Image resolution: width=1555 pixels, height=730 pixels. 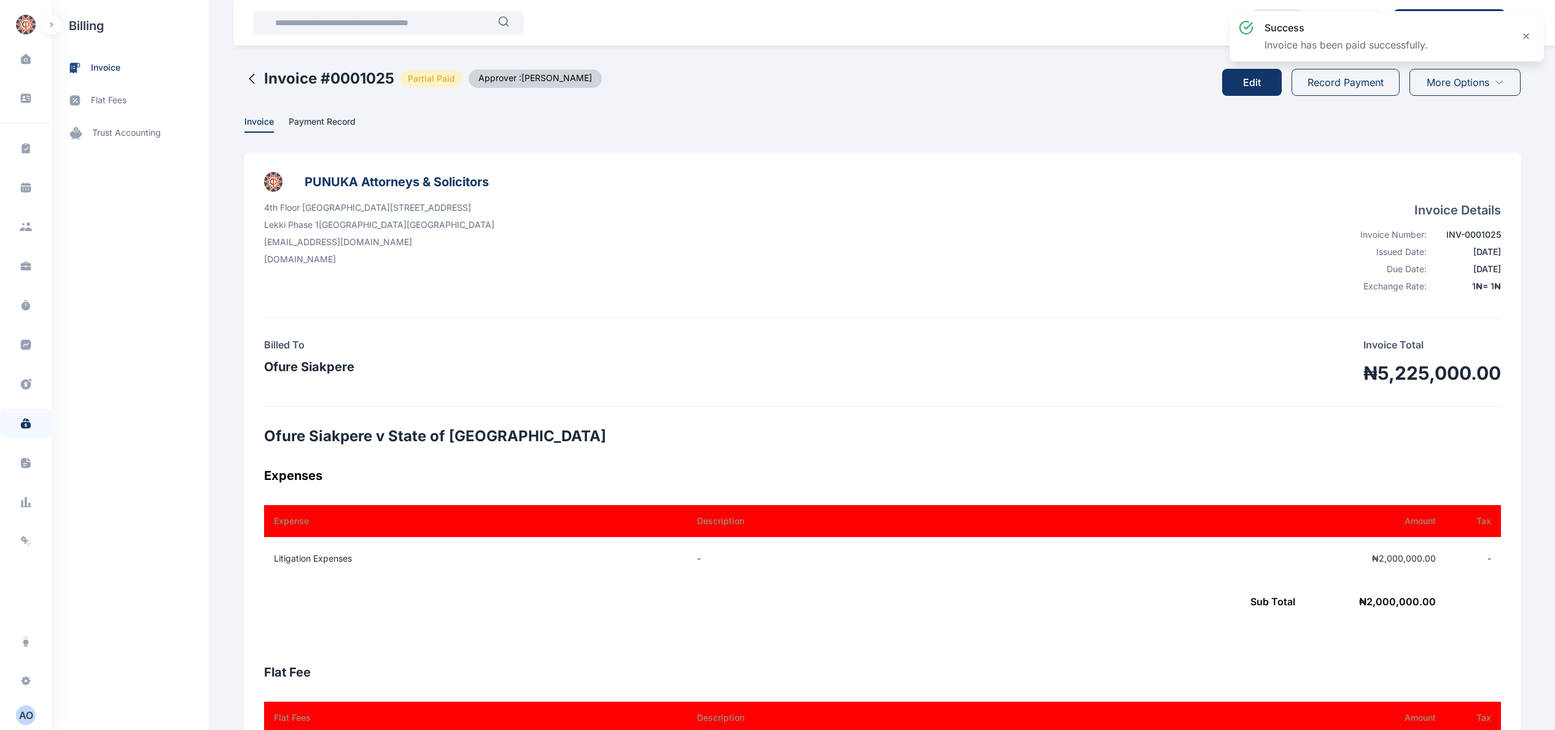 What do you see at coordinates (1346, 82) in the screenshot?
I see `button: Record Payment` at bounding box center [1346, 82].